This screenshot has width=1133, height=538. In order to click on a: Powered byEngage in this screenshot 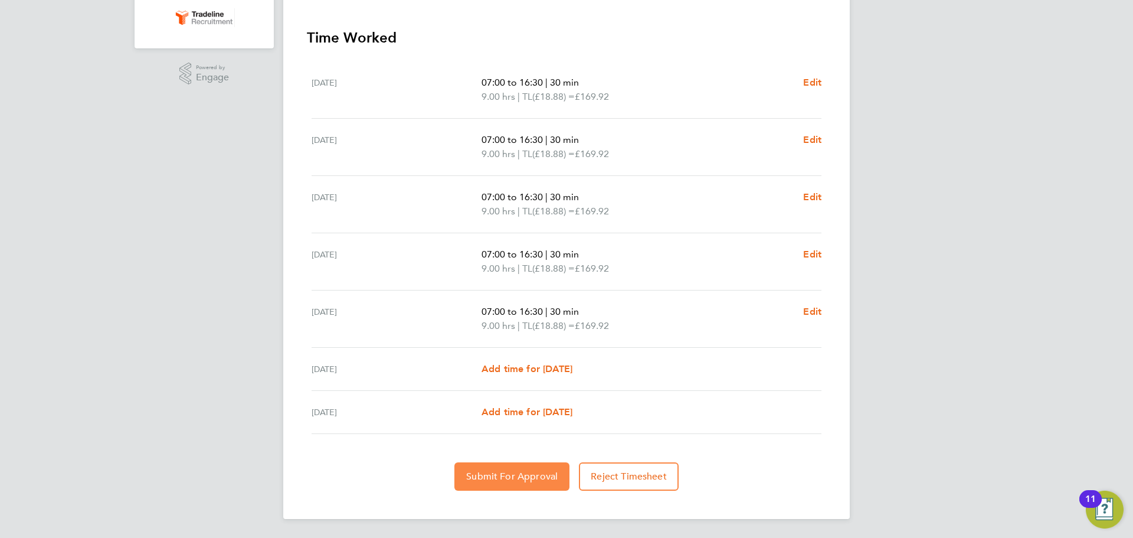, I will do `click(204, 74)`.